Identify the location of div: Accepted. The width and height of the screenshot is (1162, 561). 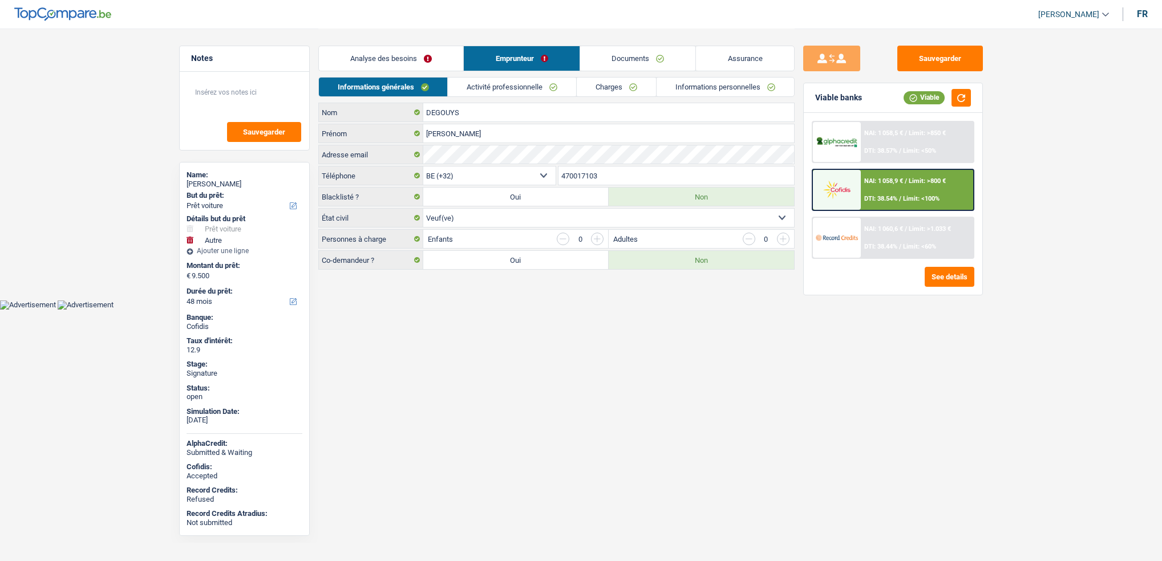
(244, 476).